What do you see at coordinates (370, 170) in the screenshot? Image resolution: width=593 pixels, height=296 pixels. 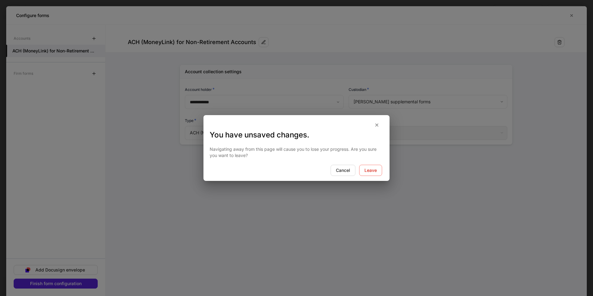 I see `button: Leave` at bounding box center [370, 170].